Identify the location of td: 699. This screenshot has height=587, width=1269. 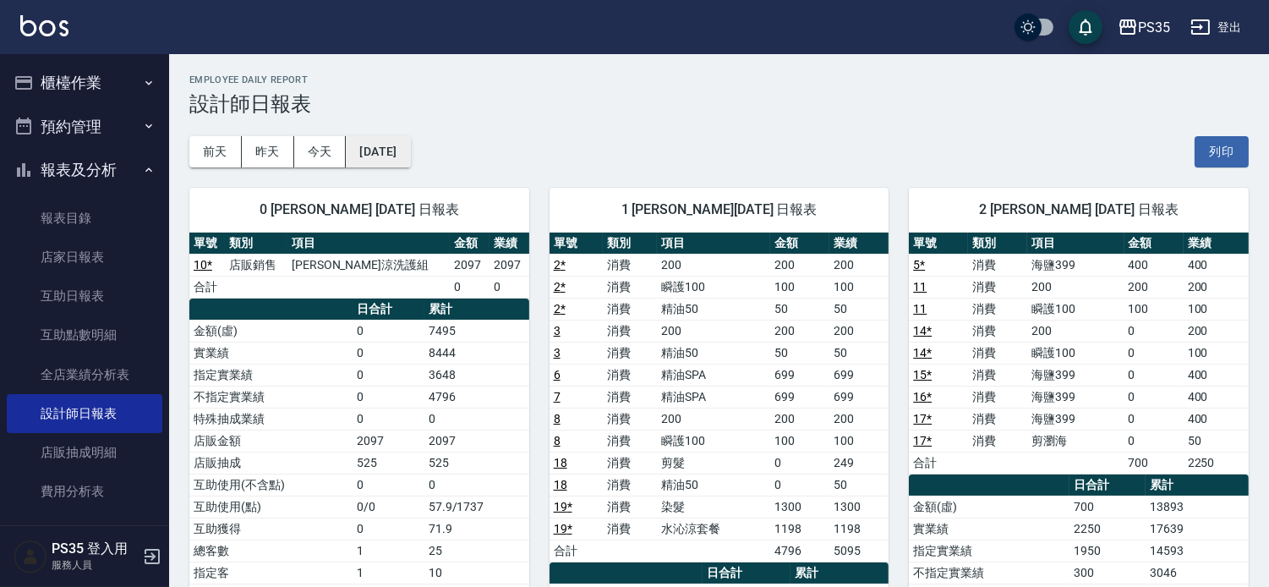
(859, 374).